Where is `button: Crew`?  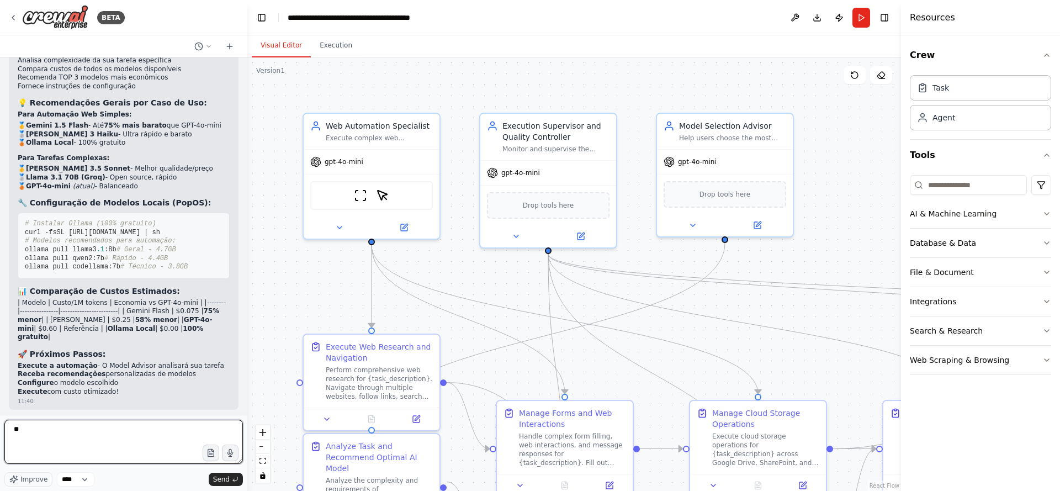
button: Crew is located at coordinates (981, 55).